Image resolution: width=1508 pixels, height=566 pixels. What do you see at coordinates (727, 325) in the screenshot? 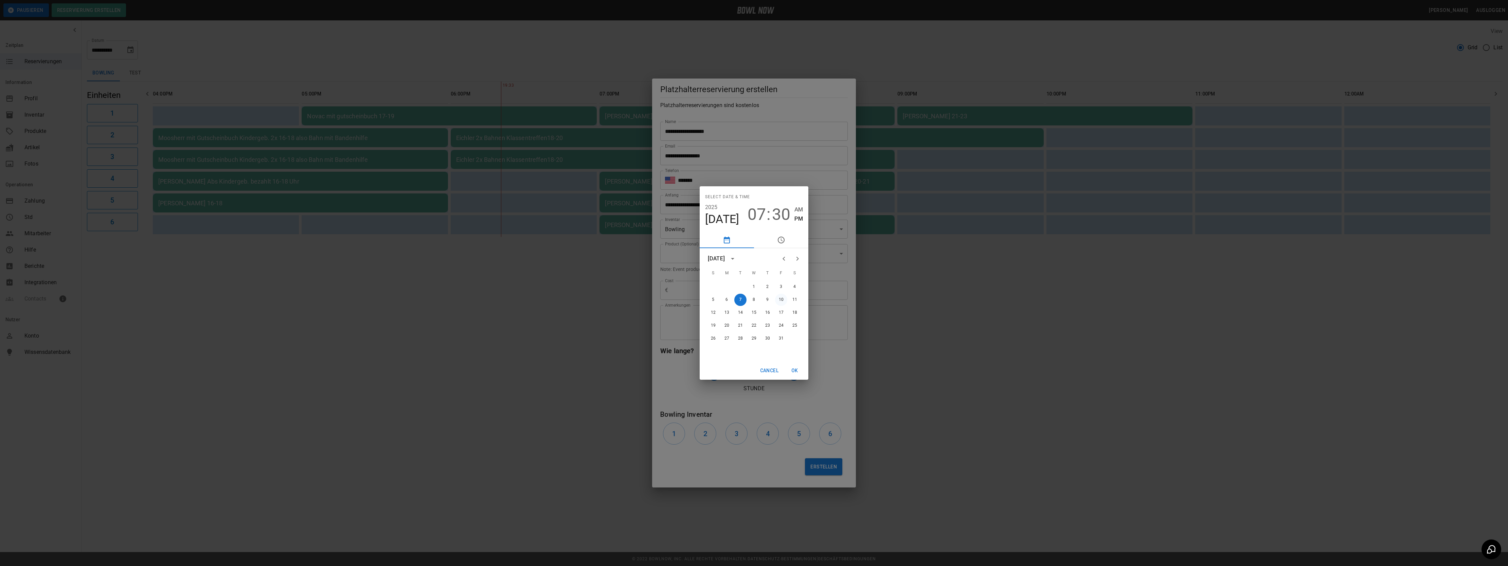
I see `button: 20` at bounding box center [727, 325].